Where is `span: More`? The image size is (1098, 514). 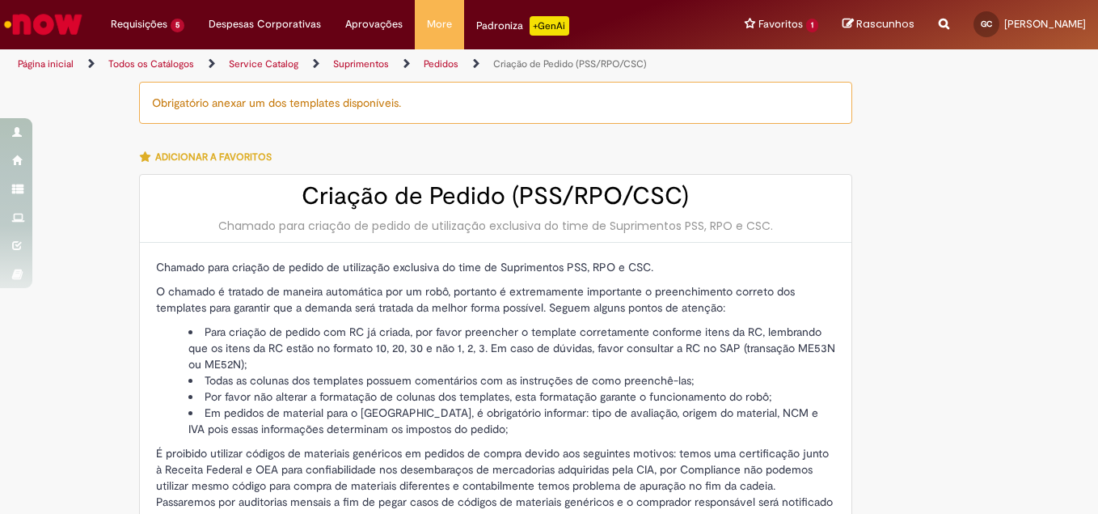 span: More is located at coordinates (439, 24).